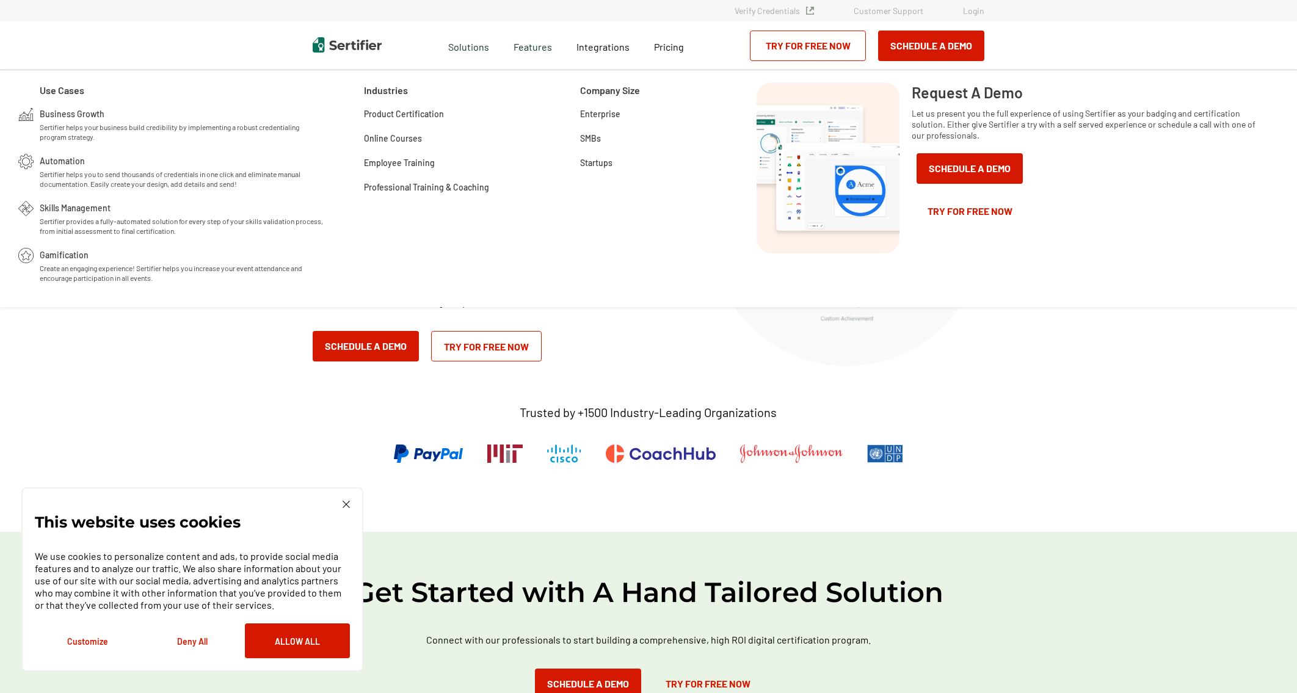 This screenshot has height=693, width=1297. Describe the element at coordinates (137, 522) in the screenshot. I see `p: This website uses cookies` at that location.